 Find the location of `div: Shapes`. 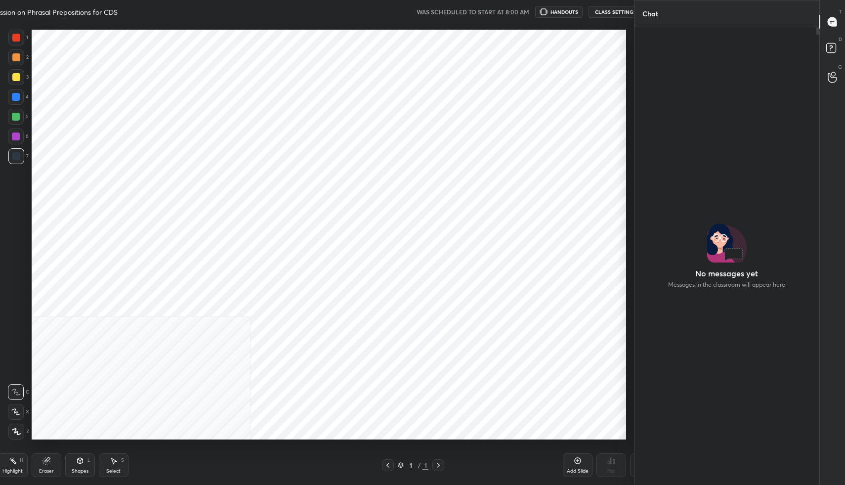

div: Shapes is located at coordinates (80, 471).